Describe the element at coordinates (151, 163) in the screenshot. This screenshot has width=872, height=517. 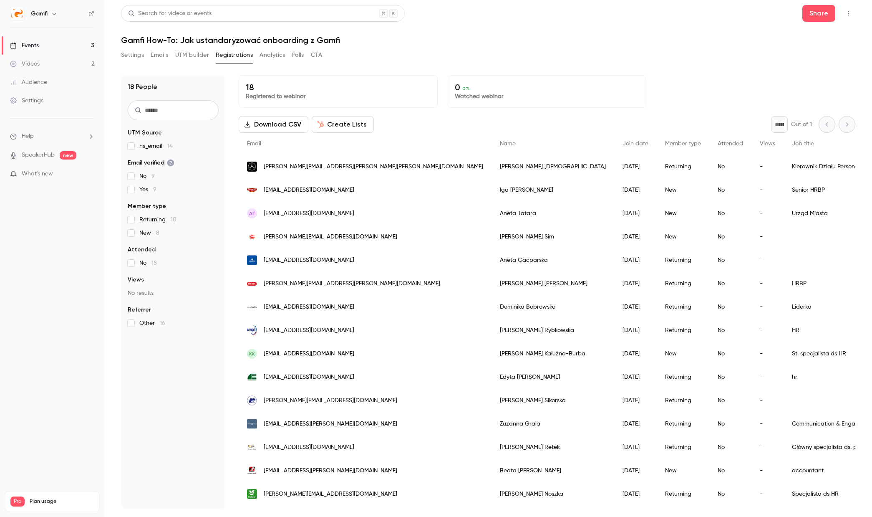
I see `span: Email verified` at that location.